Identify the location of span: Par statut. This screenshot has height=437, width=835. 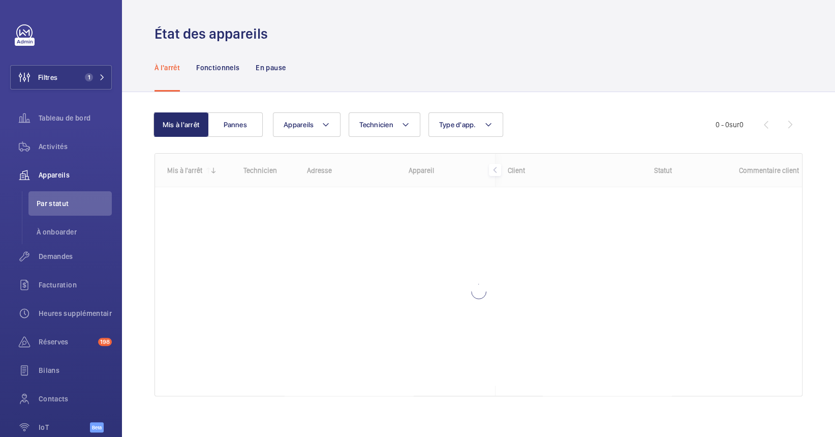
(74, 203).